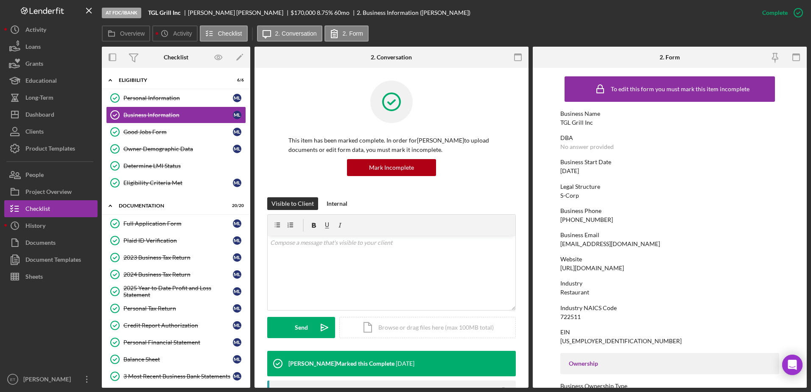  What do you see at coordinates (176, 183) in the screenshot?
I see `a: Eligibility Criteria MetML` at bounding box center [176, 183].